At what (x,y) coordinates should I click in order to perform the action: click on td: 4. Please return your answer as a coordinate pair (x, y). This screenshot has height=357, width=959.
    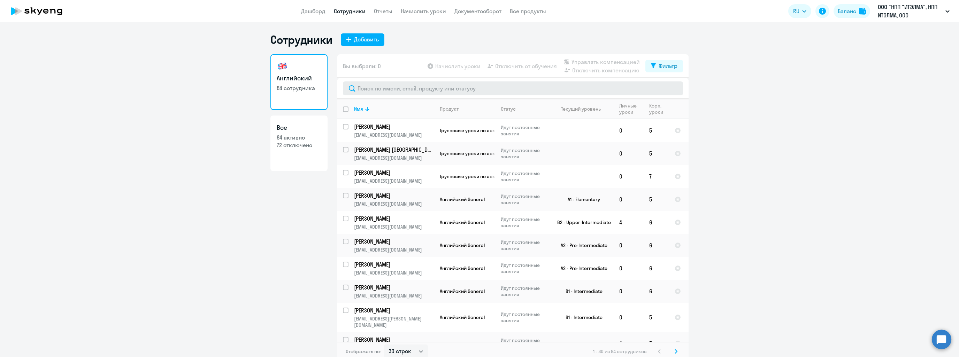
    Looking at the image, I should click on (629, 223).